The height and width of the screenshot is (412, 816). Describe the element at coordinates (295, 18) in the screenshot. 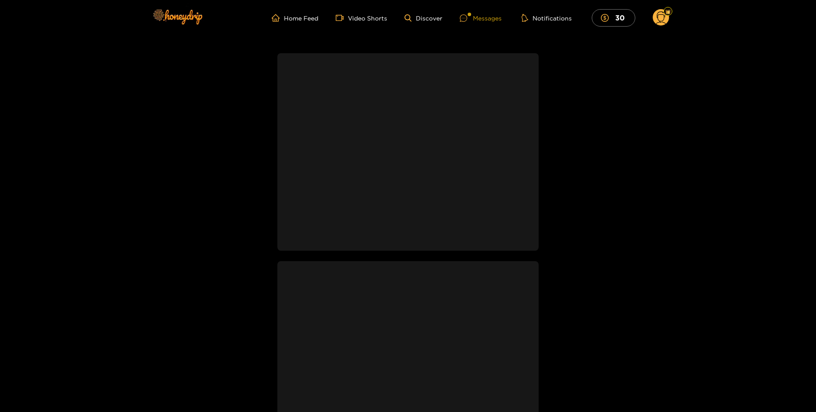

I see `a: Home Feed` at that location.